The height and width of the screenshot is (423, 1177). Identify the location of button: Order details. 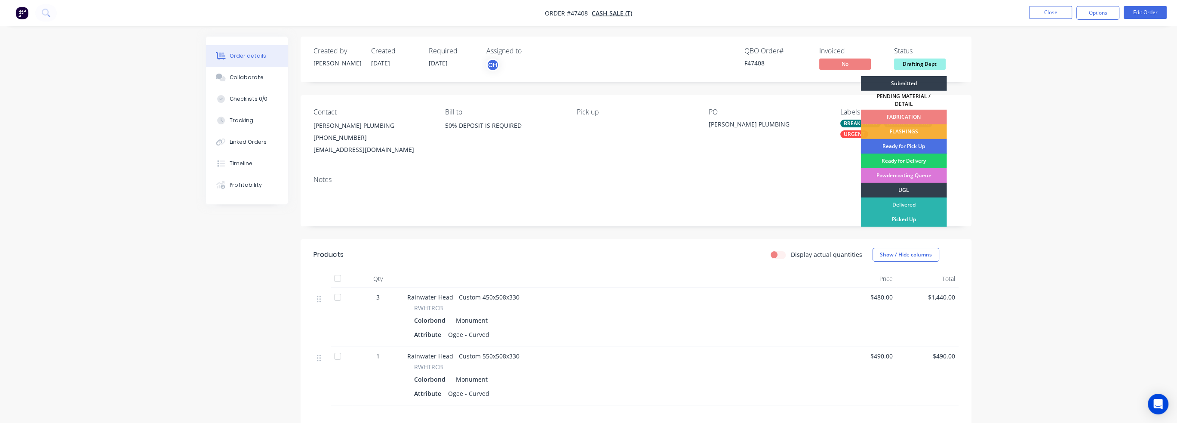
(247, 56).